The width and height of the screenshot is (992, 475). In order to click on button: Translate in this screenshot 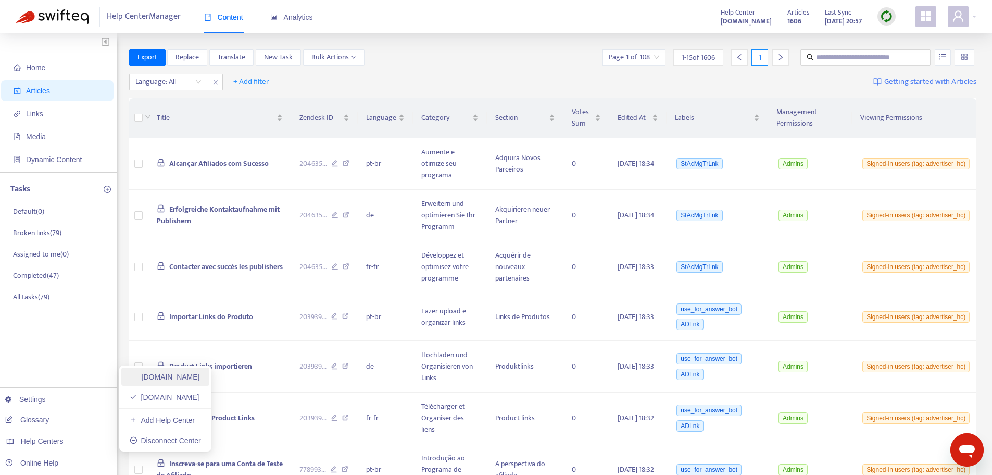, I will do `click(231, 57)`.